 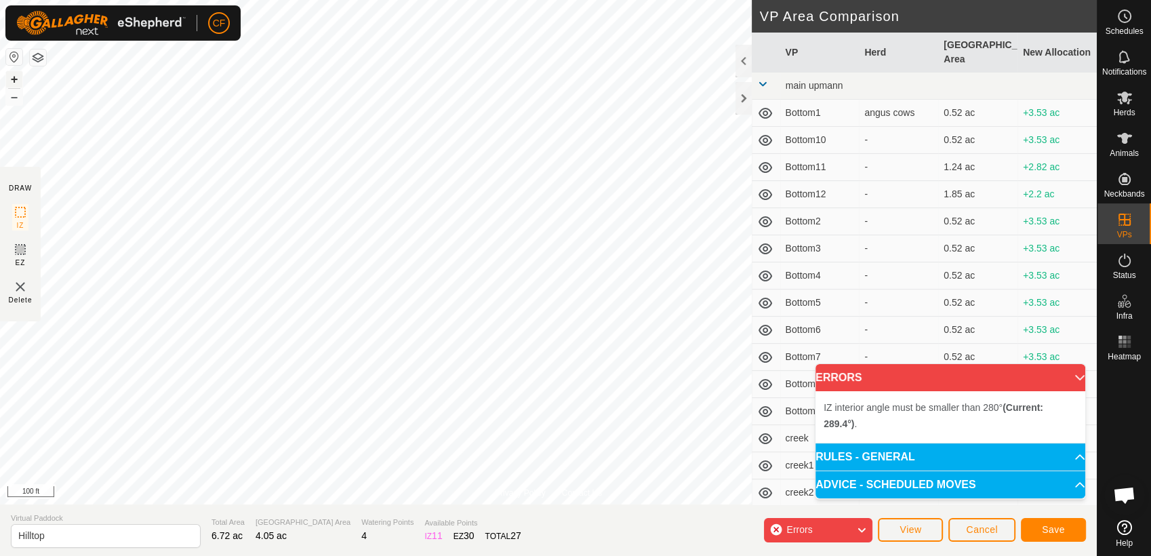 I want to click on span: Animals, so click(x=1124, y=153).